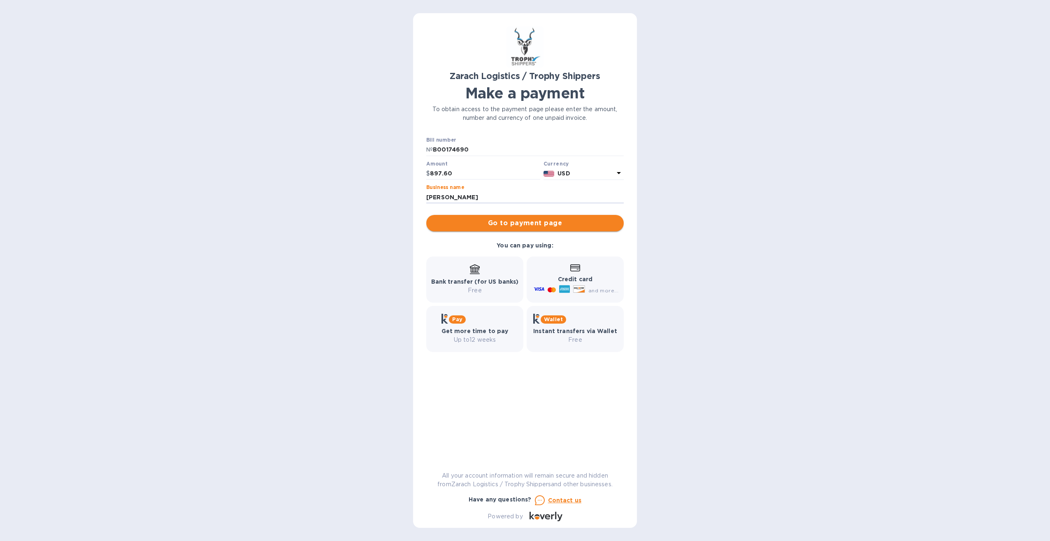  I want to click on b: Get more time to pay, so click(475, 331).